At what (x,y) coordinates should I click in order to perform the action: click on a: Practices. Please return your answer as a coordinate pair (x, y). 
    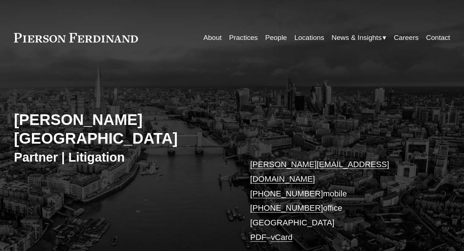
    Looking at the image, I should click on (244, 38).